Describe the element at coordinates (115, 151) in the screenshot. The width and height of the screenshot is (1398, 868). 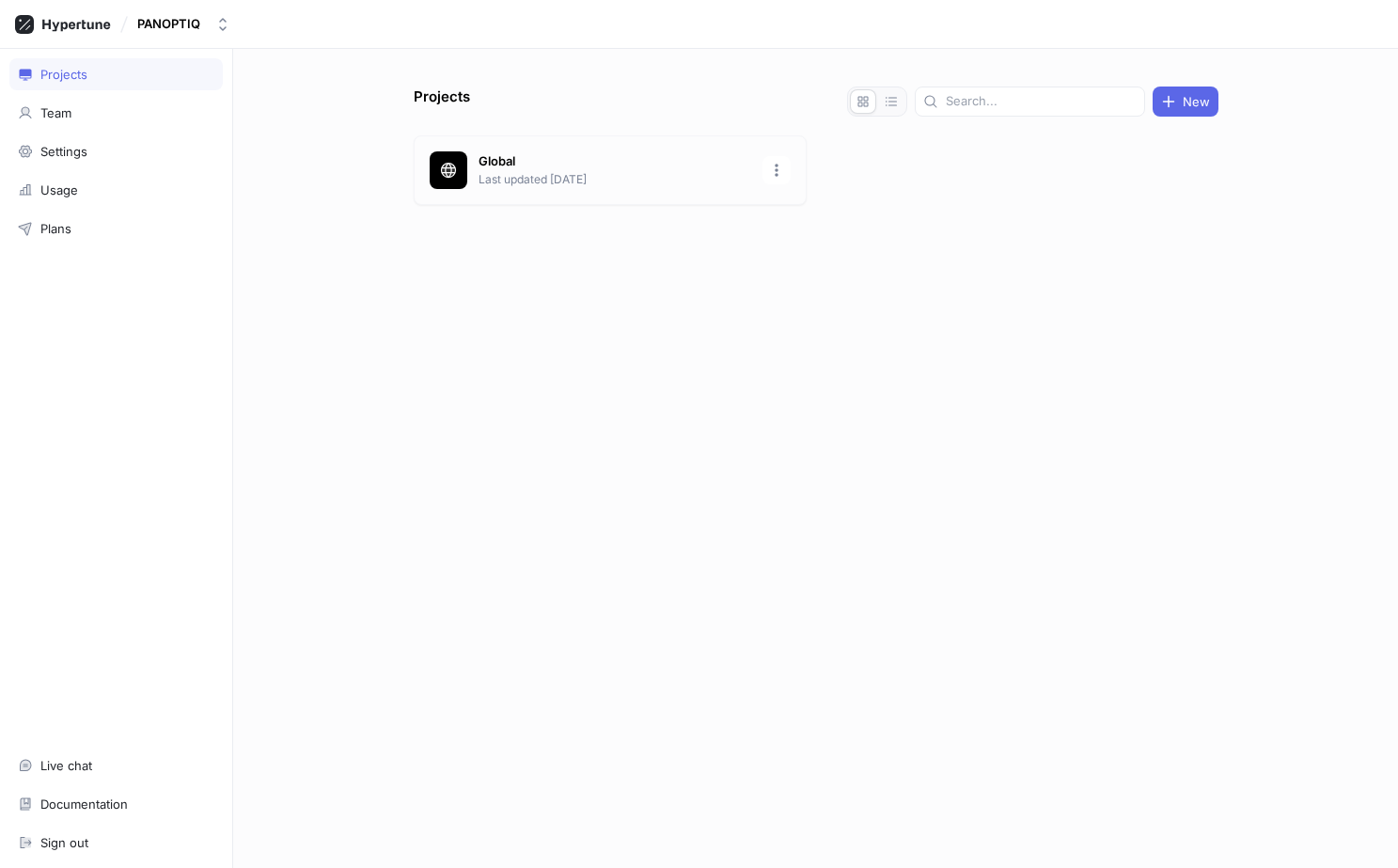
I see `a: Settings` at that location.